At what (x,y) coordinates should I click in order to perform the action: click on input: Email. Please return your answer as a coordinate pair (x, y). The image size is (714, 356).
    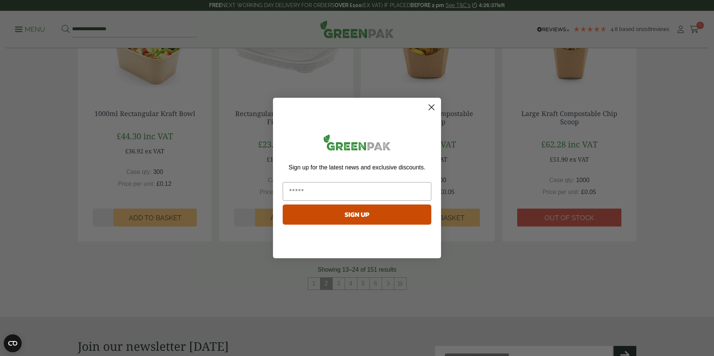
    Looking at the image, I should click on (357, 191).